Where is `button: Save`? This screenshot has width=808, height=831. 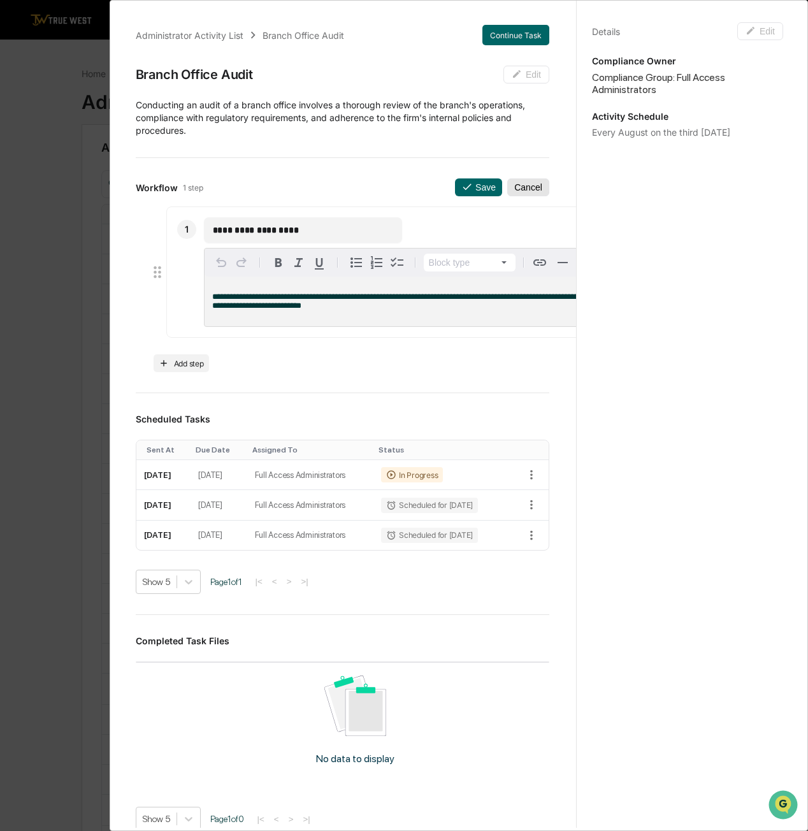 button: Save is located at coordinates (478, 187).